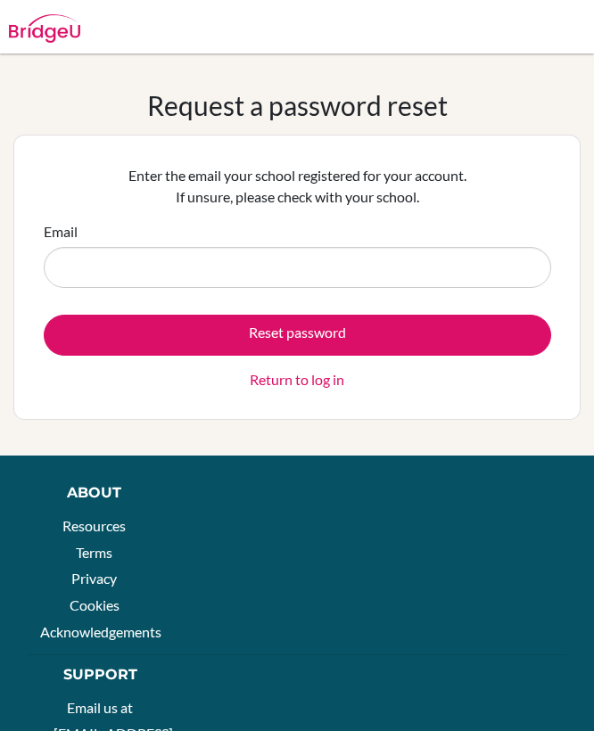 Image resolution: width=594 pixels, height=731 pixels. What do you see at coordinates (297, 335) in the screenshot?
I see `button: Reset password` at bounding box center [297, 335].